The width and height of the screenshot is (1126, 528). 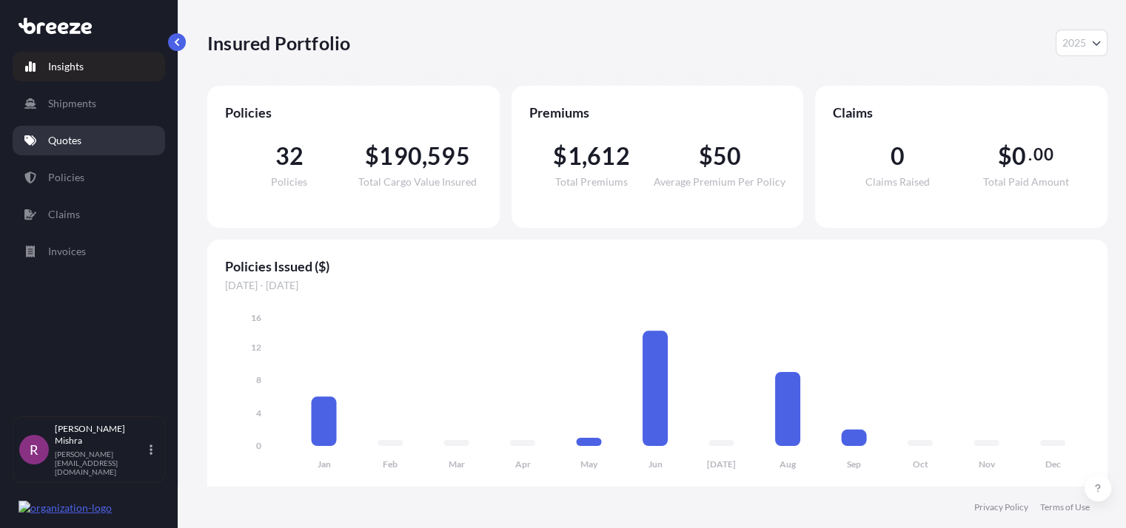 What do you see at coordinates (34, 450) in the screenshot?
I see `span: R` at bounding box center [34, 450].